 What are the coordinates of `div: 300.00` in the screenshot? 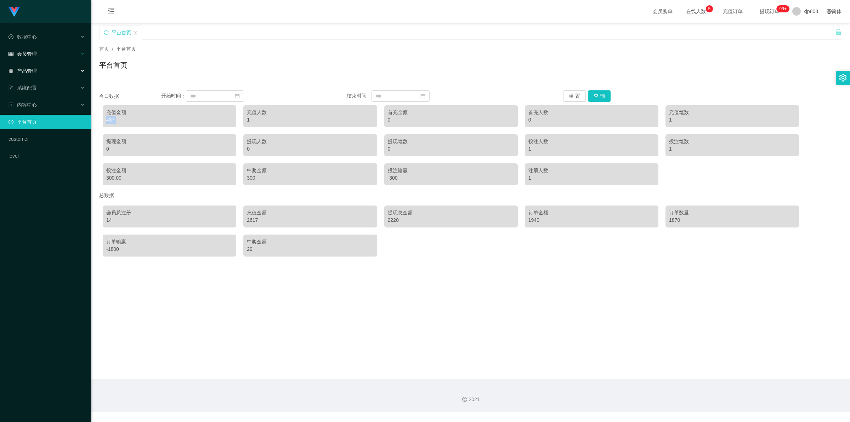 It's located at (169, 178).